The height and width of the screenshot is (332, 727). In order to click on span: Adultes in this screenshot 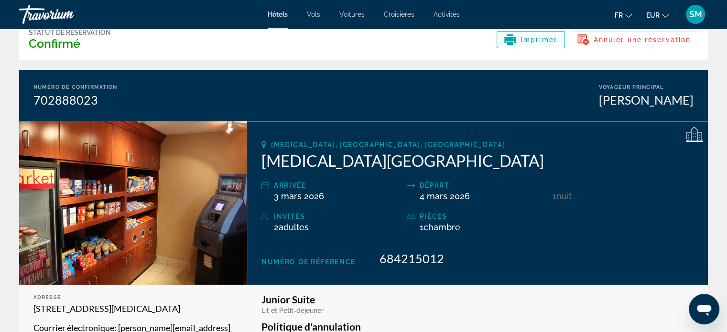, I will do `click(294, 227)`.